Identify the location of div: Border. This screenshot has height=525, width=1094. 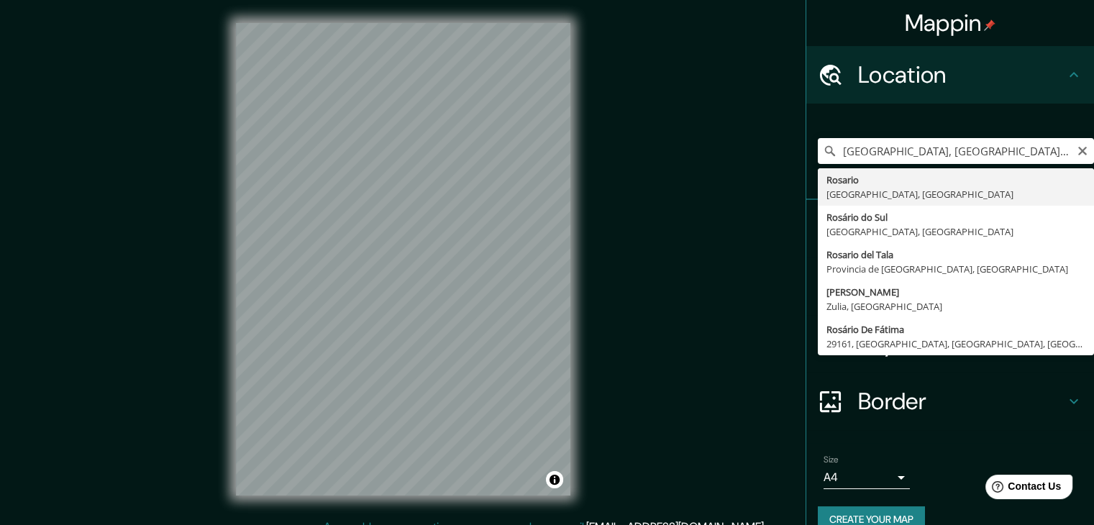
(950, 401).